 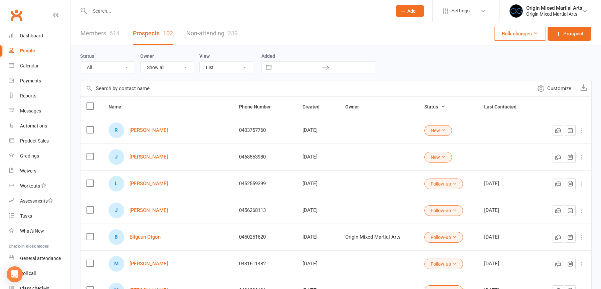 I want to click on span: Add, so click(x=411, y=11).